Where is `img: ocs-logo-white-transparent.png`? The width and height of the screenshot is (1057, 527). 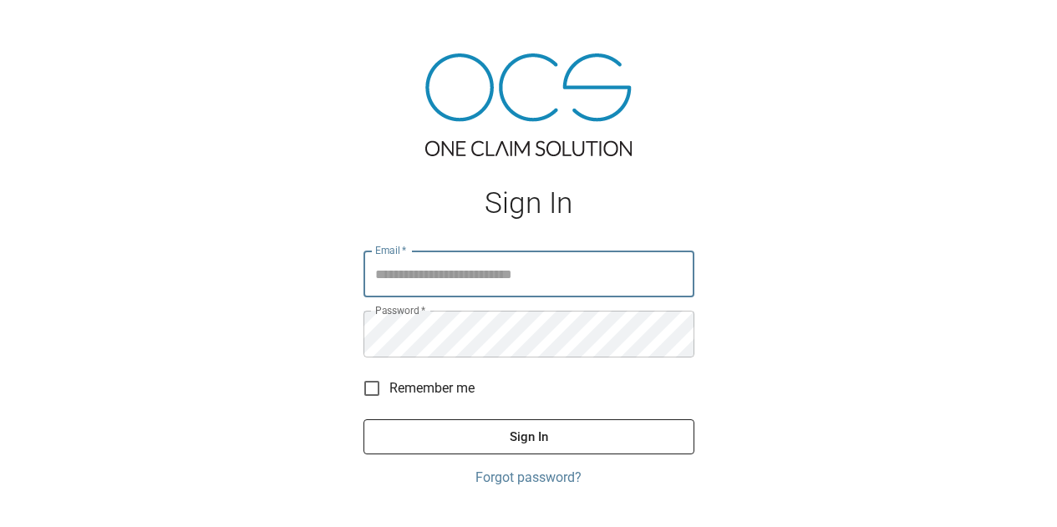
img: ocs-logo-white-transparent.png is located at coordinates (53, 27).